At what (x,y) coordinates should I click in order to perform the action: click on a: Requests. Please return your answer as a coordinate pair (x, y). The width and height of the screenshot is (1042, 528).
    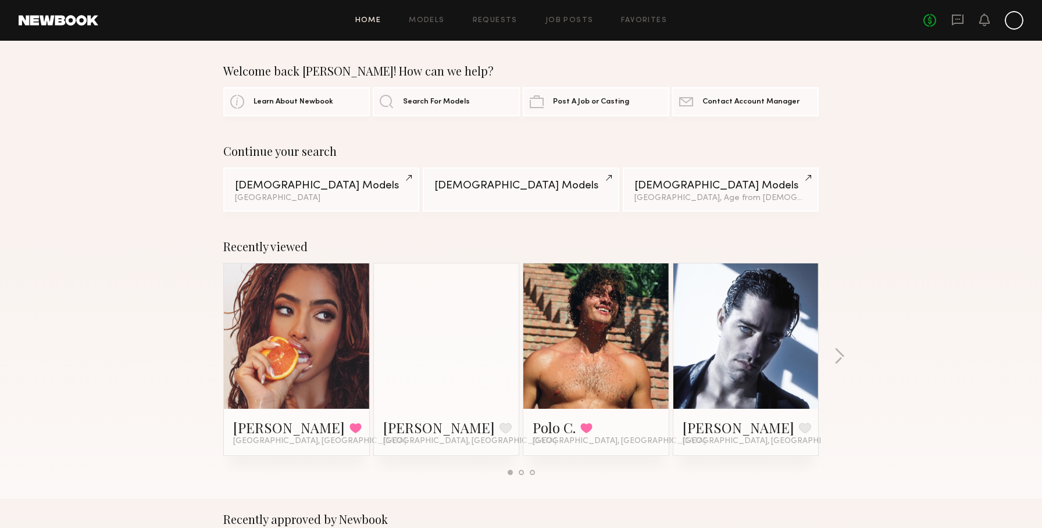
    Looking at the image, I should click on (495, 20).